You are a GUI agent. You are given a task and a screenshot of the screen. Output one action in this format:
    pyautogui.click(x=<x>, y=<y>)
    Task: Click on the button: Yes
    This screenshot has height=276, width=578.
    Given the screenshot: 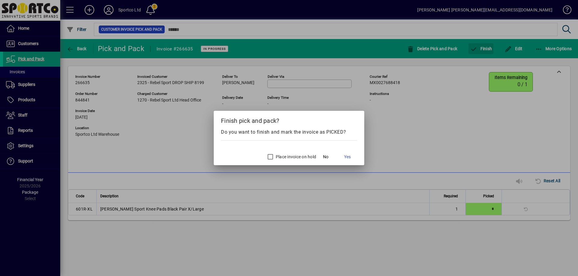 What is the action you would take?
    pyautogui.click(x=347, y=157)
    